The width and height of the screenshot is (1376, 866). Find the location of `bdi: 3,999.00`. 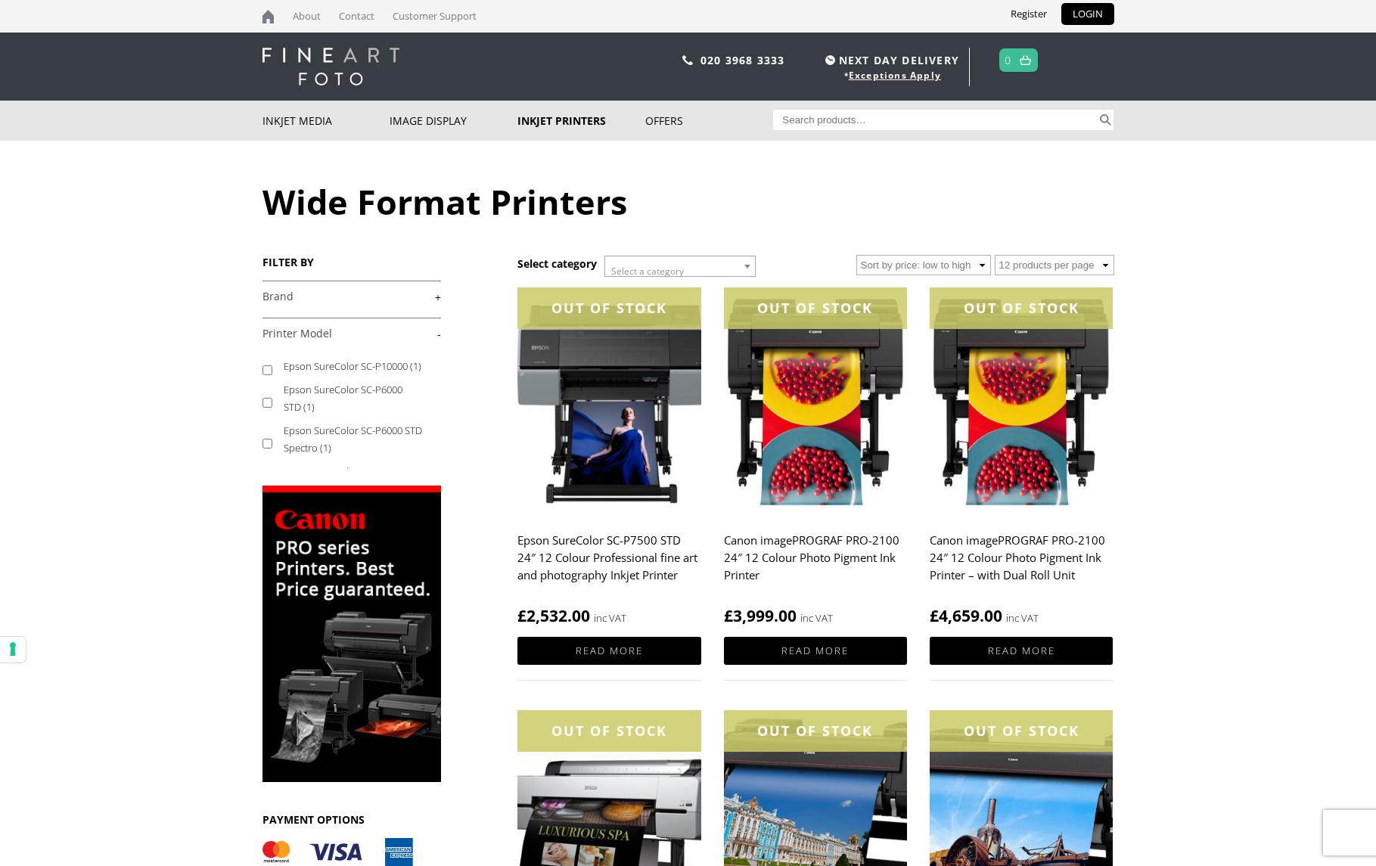

bdi: 3,999.00 is located at coordinates (760, 616).